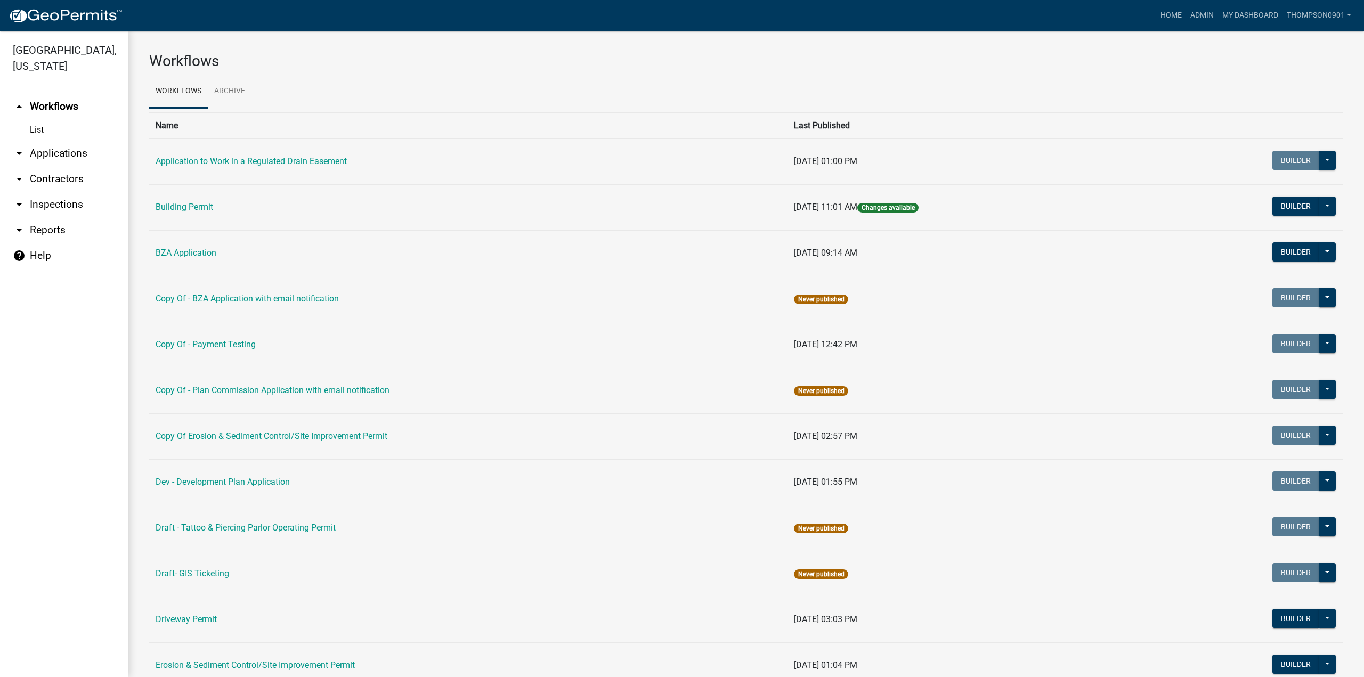 The image size is (1364, 677). What do you see at coordinates (468, 125) in the screenshot?
I see `th: Name` at bounding box center [468, 125].